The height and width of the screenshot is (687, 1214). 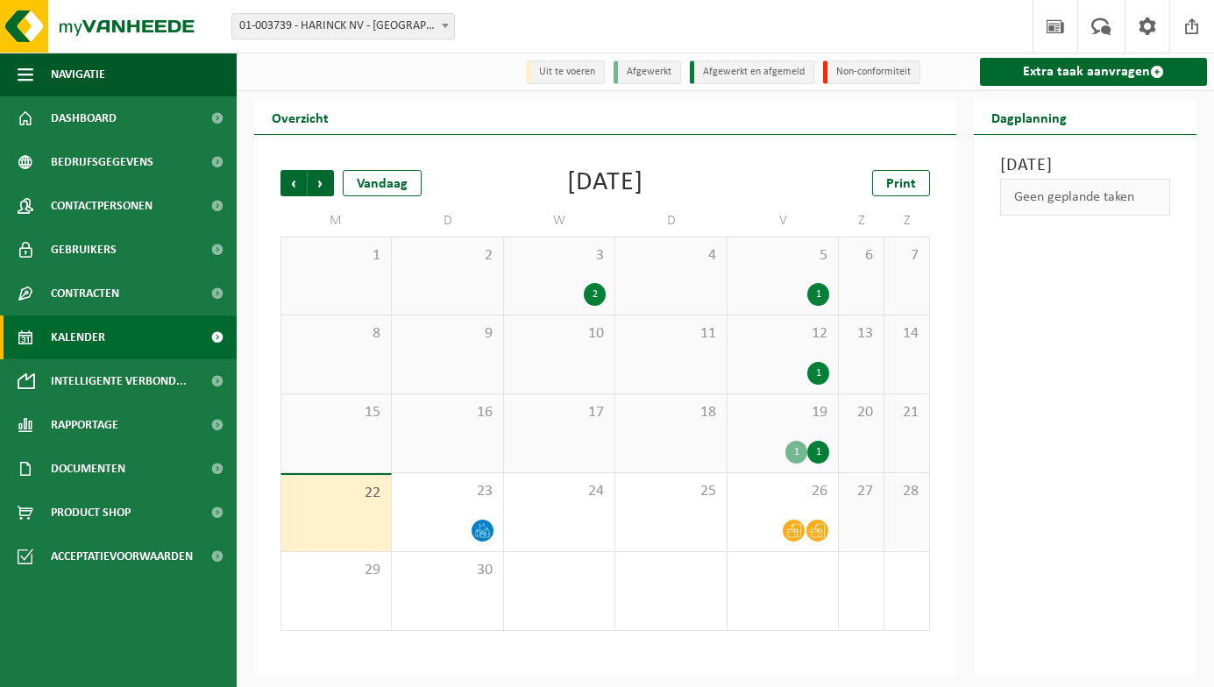 What do you see at coordinates (336, 493) in the screenshot?
I see `span: 22` at bounding box center [336, 493].